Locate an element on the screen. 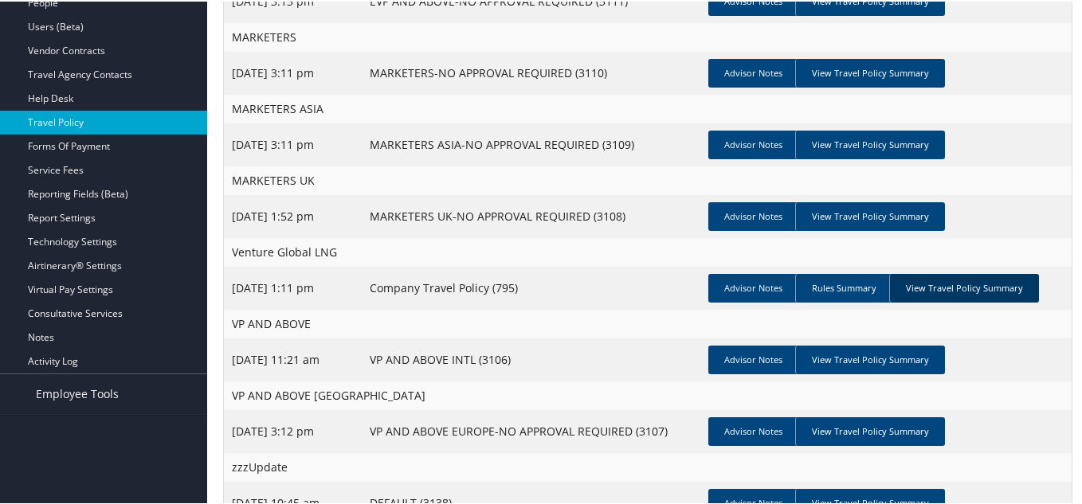  td: Company Travel Policy (795) is located at coordinates (520, 287).